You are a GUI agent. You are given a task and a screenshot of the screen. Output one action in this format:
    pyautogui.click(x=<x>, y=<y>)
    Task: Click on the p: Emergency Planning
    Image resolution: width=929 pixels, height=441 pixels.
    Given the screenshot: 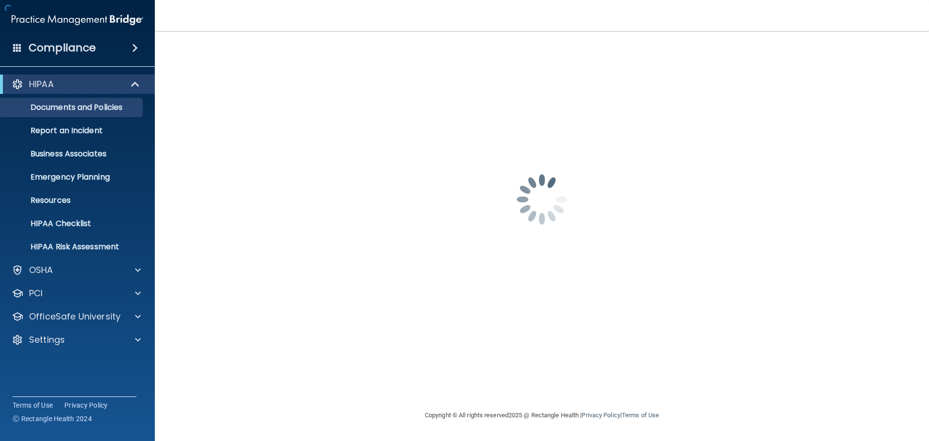 What is the action you would take?
    pyautogui.click(x=72, y=177)
    